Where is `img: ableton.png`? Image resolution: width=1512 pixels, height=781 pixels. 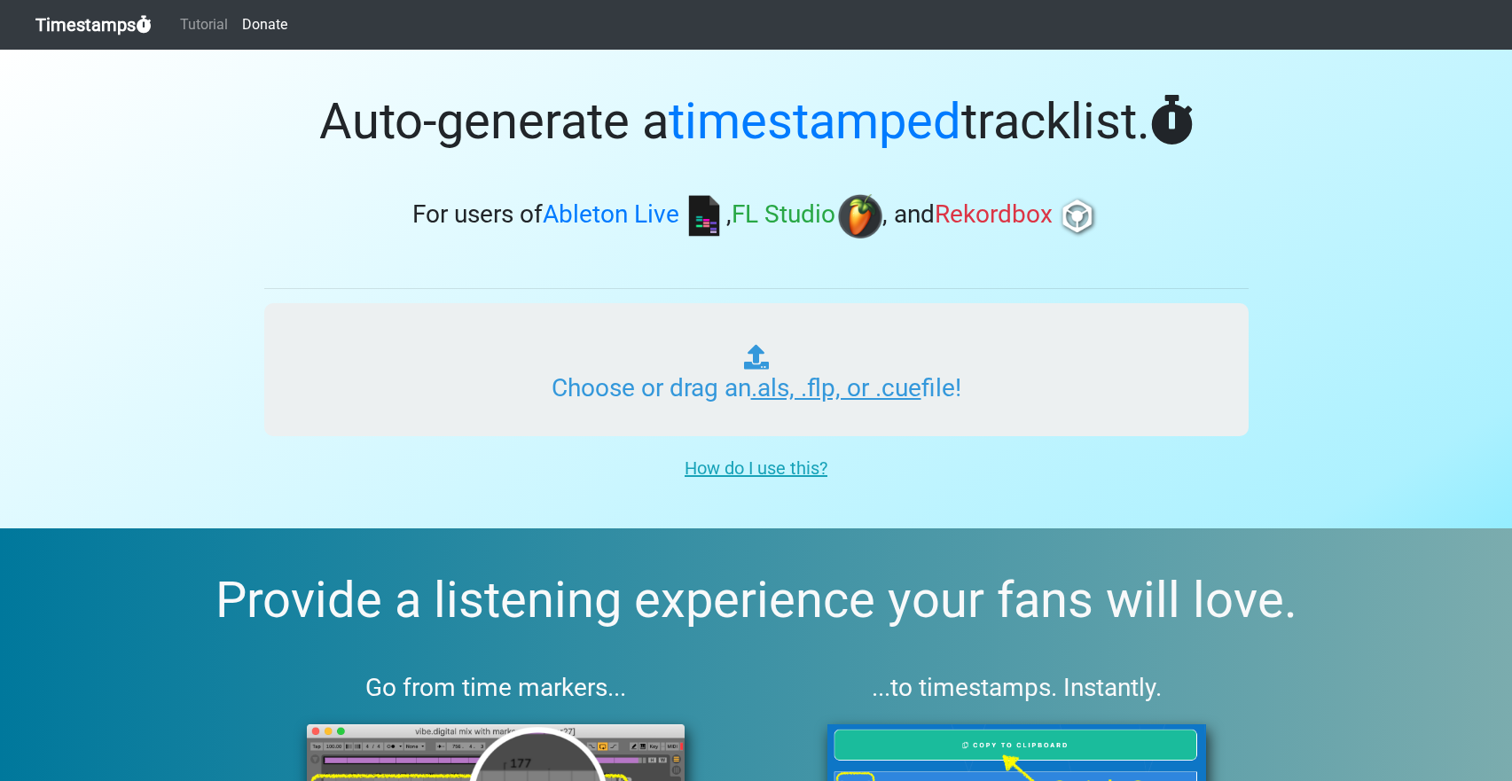
img: ableton.png is located at coordinates (704, 216).